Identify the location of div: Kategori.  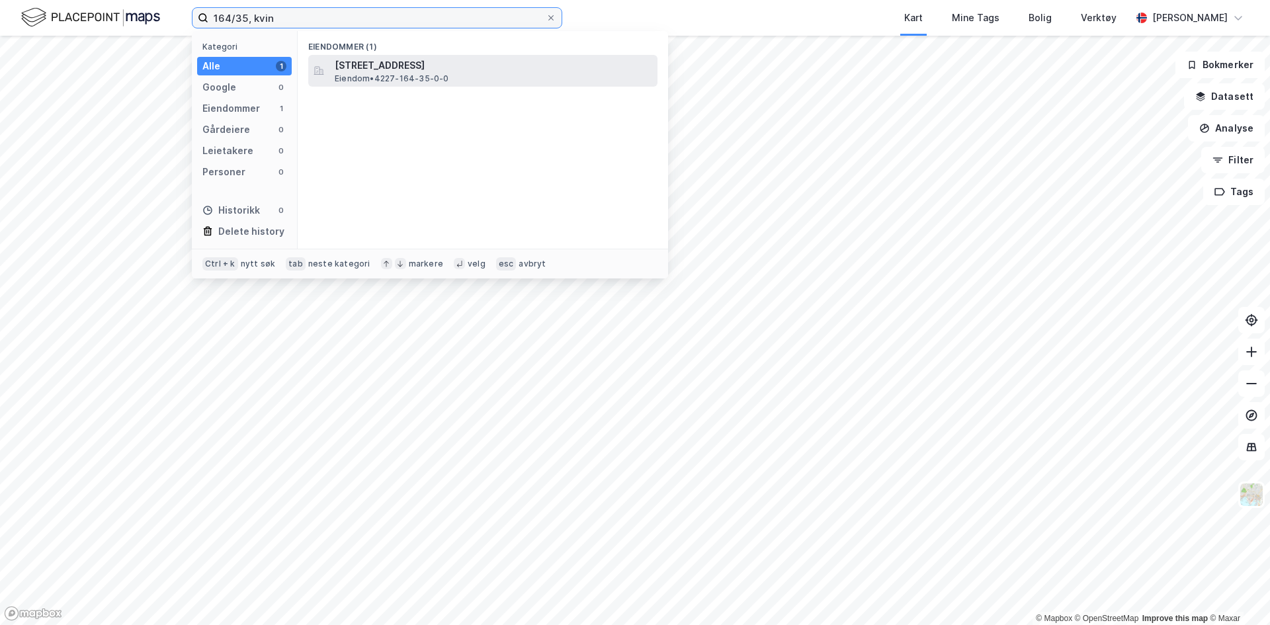
(247, 46).